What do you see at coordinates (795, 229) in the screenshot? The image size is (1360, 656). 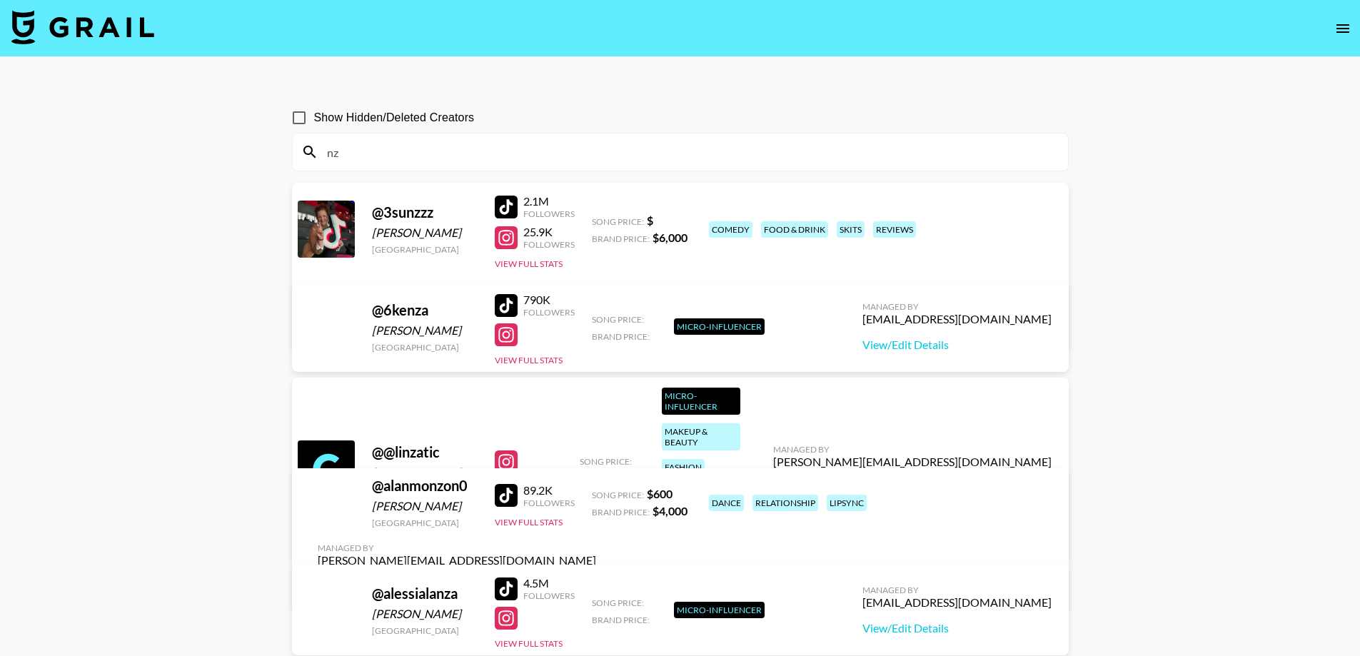 I see `div: food & drink` at bounding box center [795, 229].